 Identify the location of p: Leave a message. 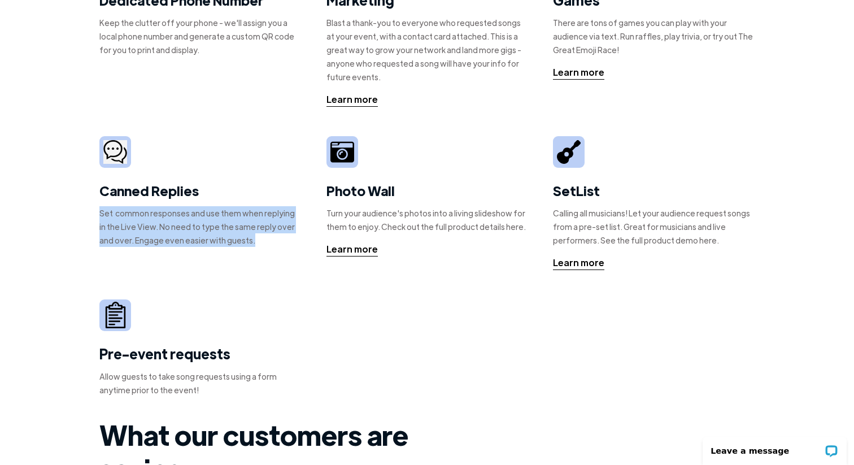
(72, 21).